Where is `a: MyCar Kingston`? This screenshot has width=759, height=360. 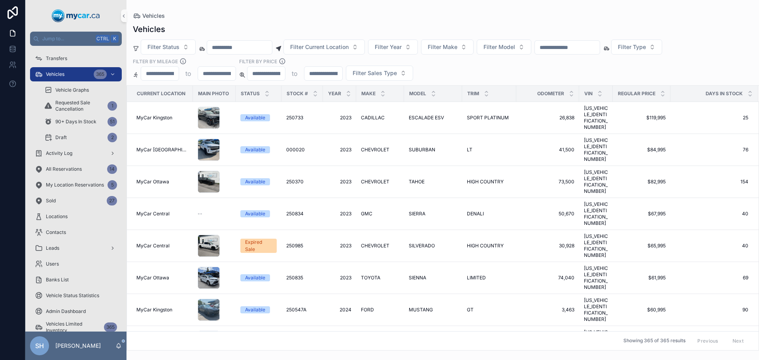
a: MyCar Kingston is located at coordinates (162, 310).